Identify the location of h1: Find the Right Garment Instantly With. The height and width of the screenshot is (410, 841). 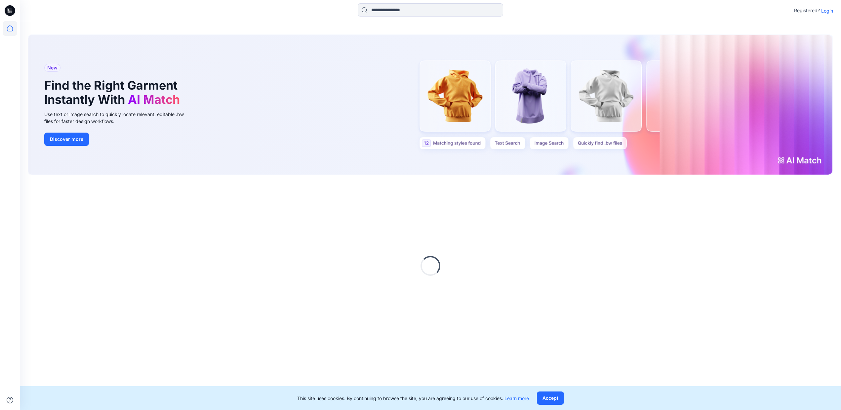
(114, 93).